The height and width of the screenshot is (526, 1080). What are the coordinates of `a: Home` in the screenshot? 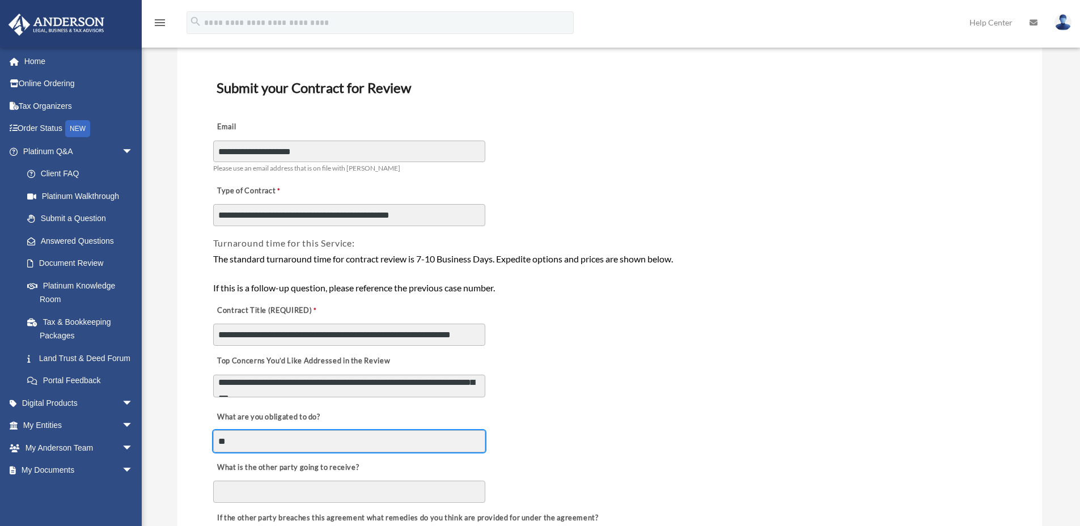 It's located at (79, 61).